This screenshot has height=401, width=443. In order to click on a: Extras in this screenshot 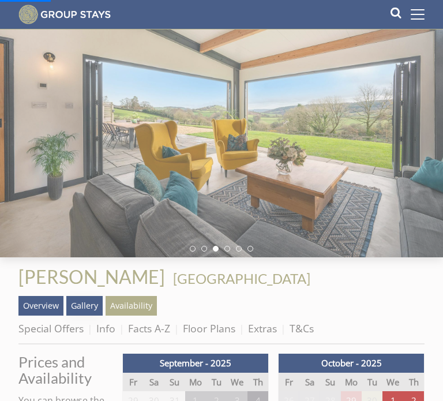, I will do `click(262, 328)`.